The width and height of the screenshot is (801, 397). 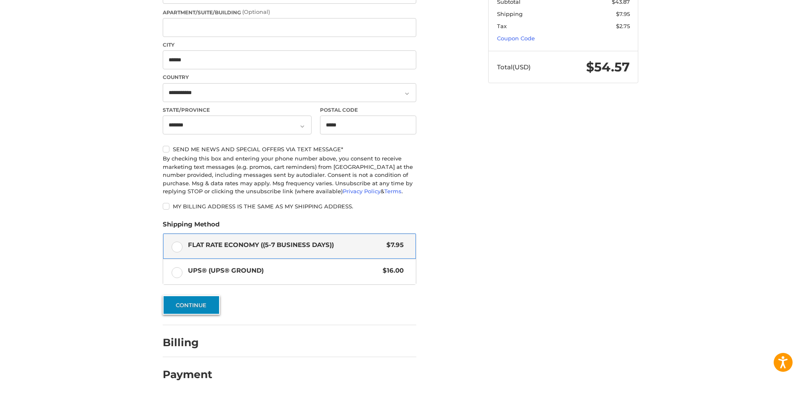 I want to click on label: Apartment/Suite/Building, so click(x=289, y=12).